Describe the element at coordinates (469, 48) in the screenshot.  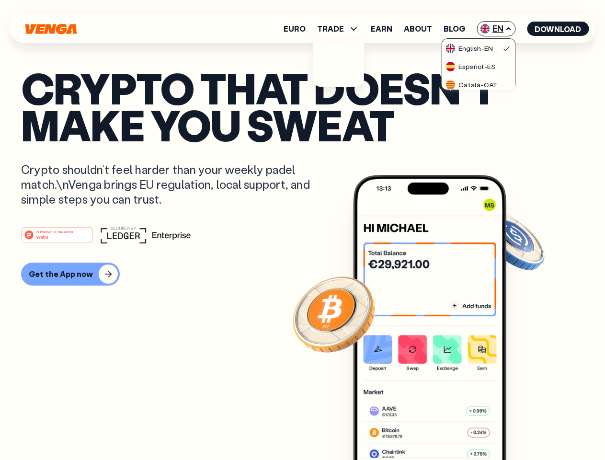
I see `div: English - EN` at that location.